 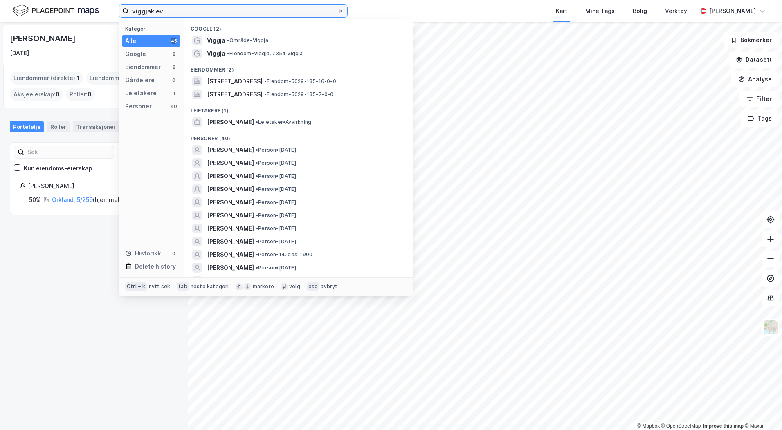 I want to click on div: Kontrollprogram for chat, so click(x=761, y=411).